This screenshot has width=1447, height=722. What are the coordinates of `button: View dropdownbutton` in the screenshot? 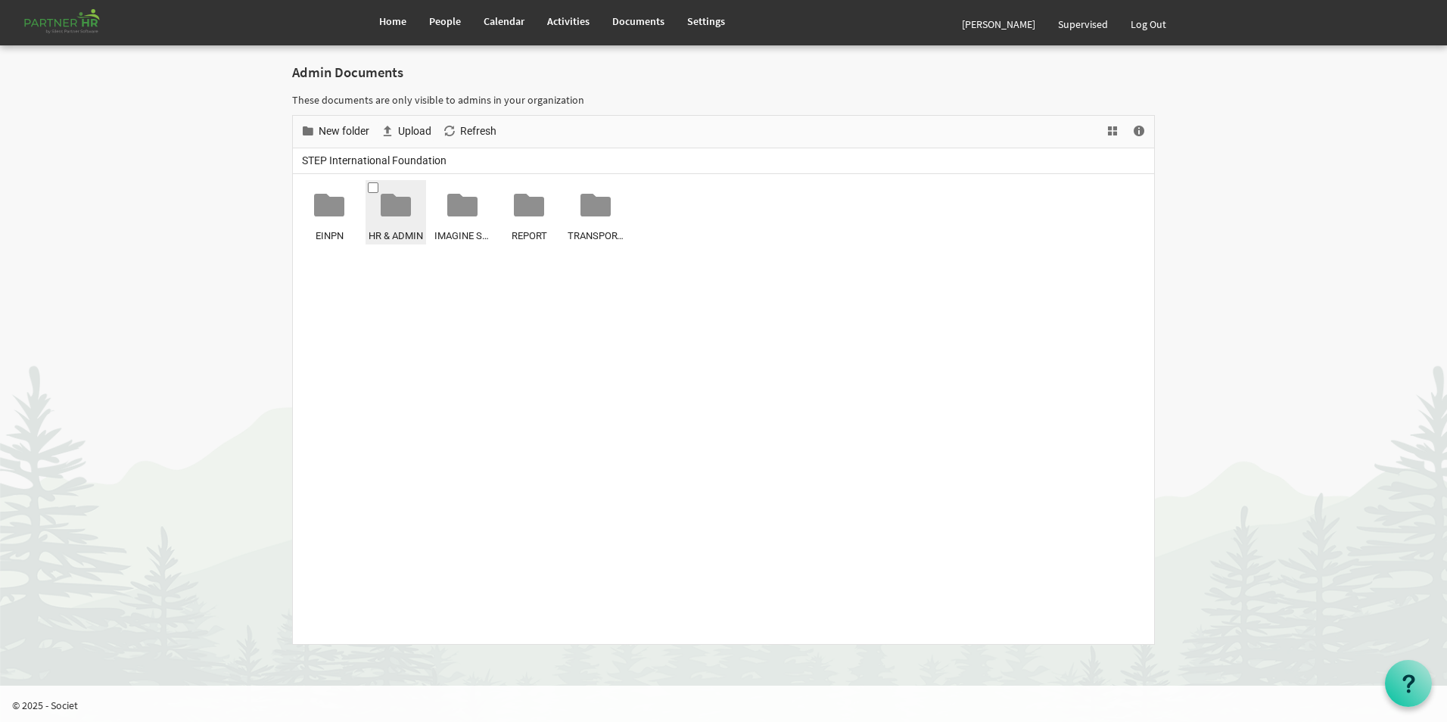 It's located at (1113, 132).